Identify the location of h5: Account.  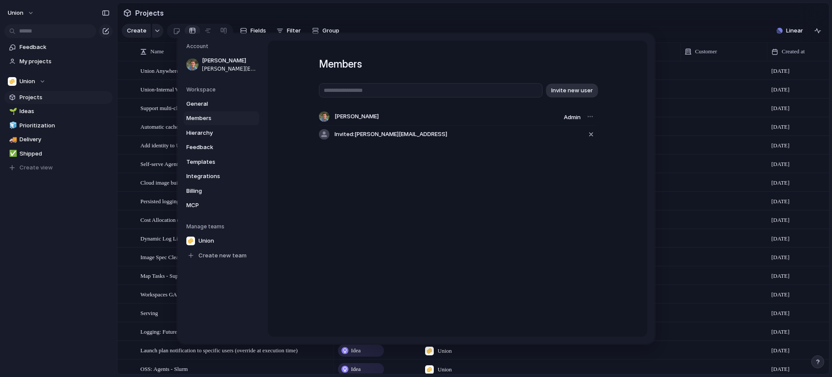
(223, 46).